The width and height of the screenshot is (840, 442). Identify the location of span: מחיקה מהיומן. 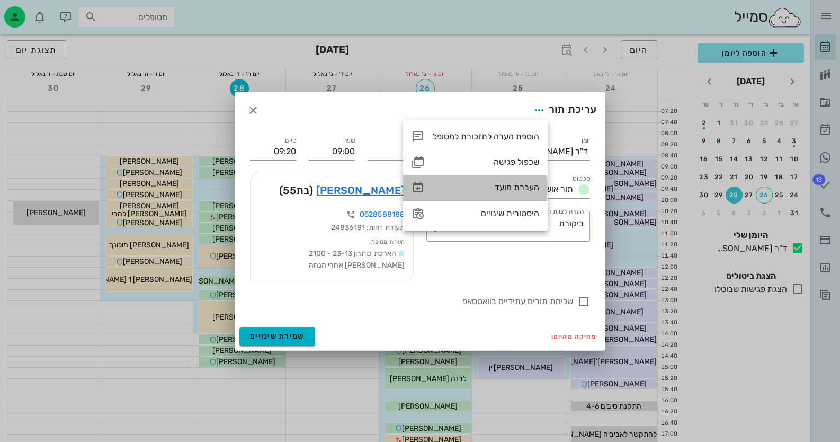
(574, 336).